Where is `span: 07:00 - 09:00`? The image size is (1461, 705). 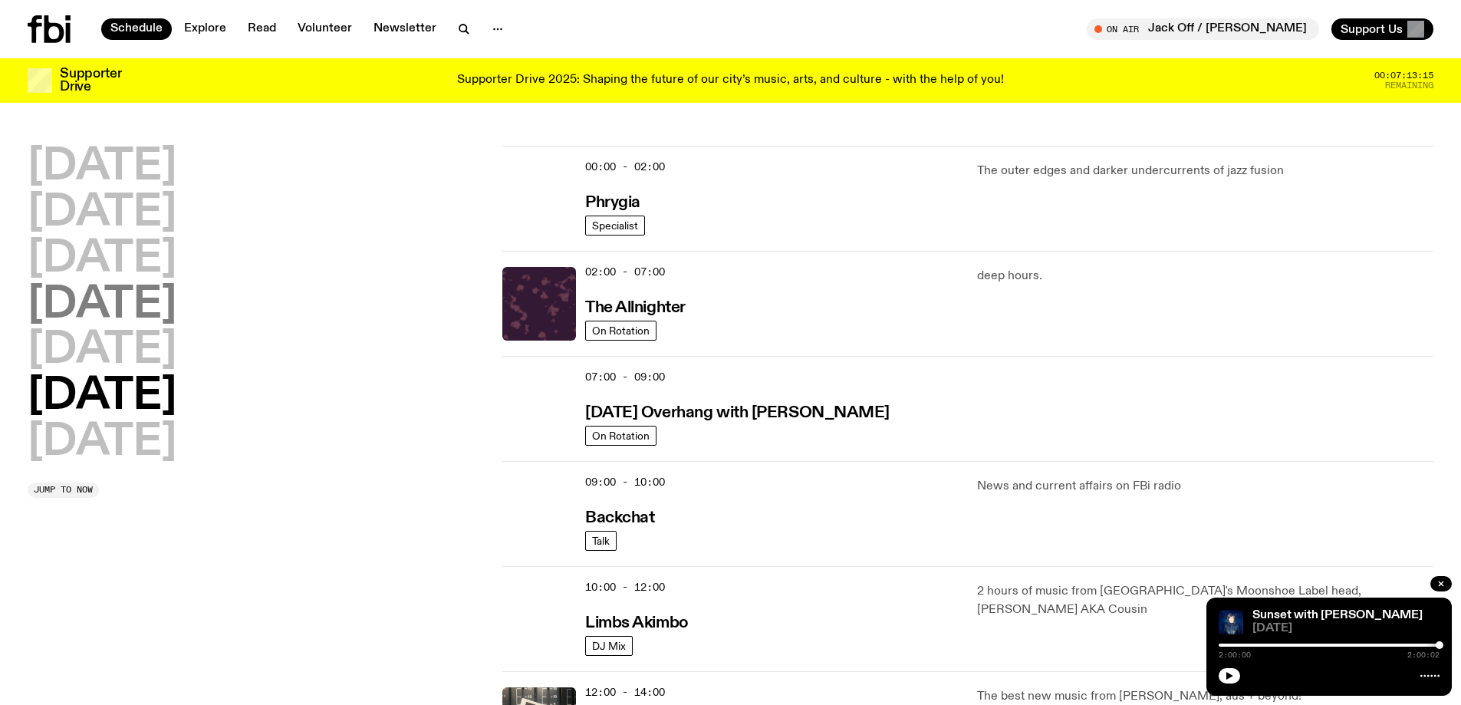
span: 07:00 - 09:00 is located at coordinates (625, 377).